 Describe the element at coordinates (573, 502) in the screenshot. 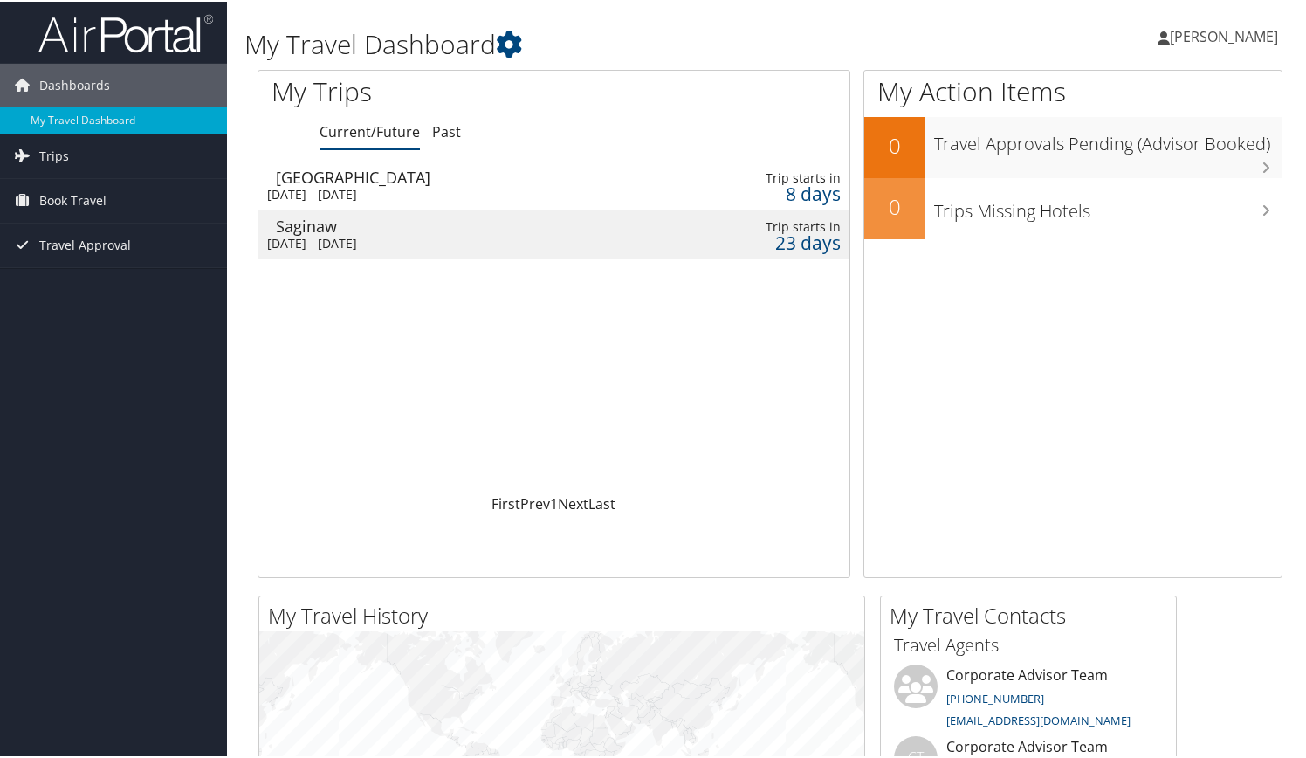

I see `a: Next` at that location.